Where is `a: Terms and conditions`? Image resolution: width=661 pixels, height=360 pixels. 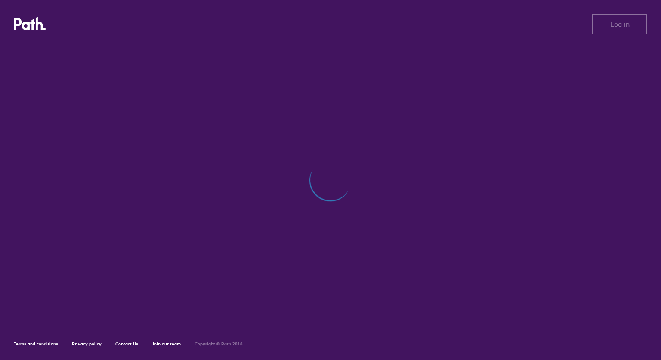
a: Terms and conditions is located at coordinates (36, 344).